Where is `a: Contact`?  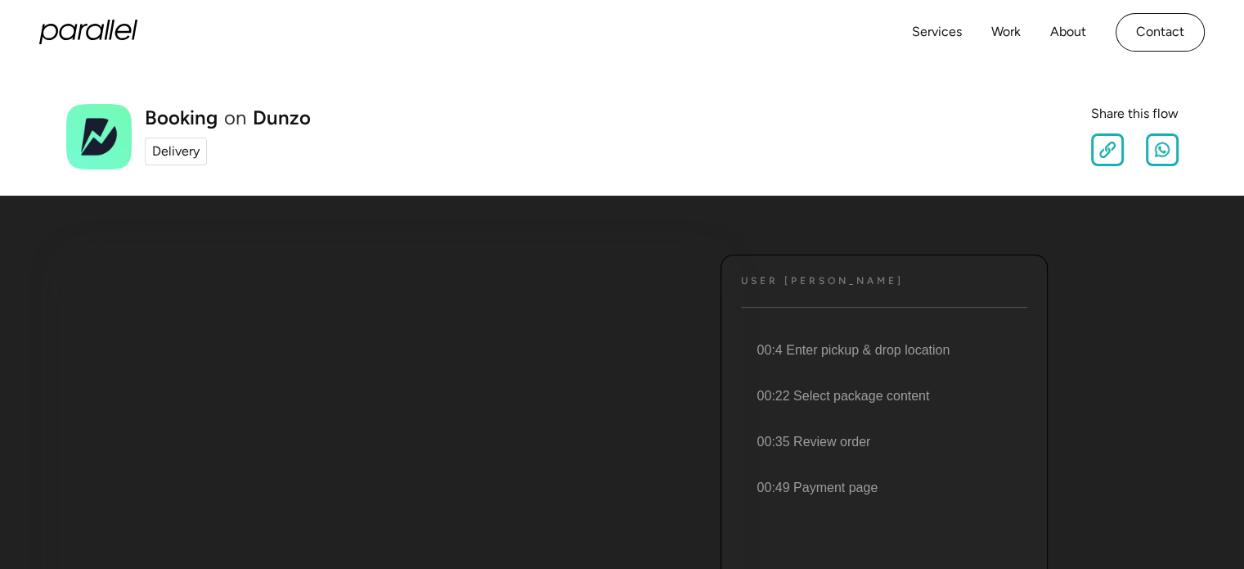 a: Contact is located at coordinates (1160, 32).